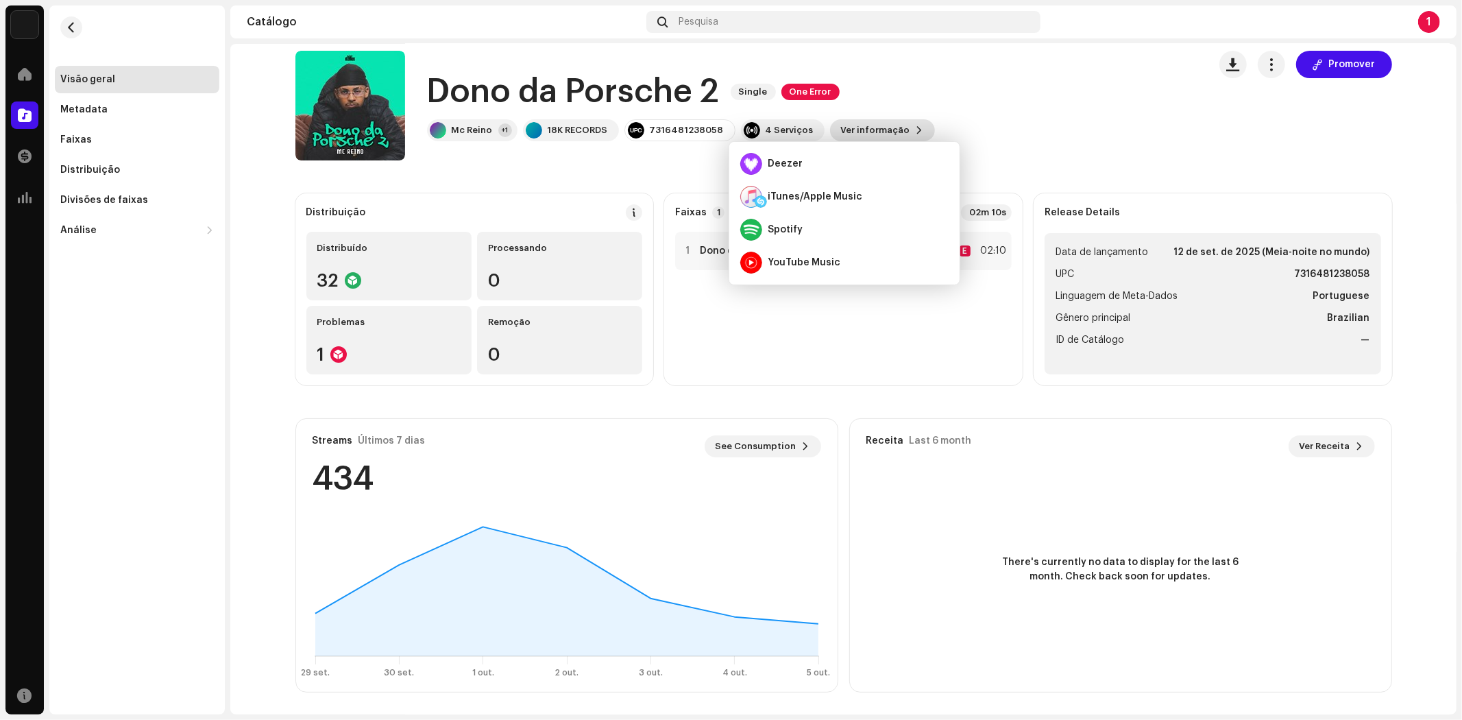  I want to click on div: Receita, so click(885, 441).